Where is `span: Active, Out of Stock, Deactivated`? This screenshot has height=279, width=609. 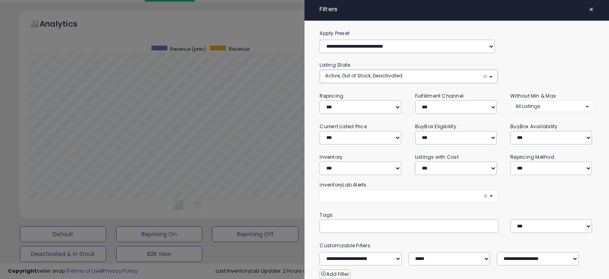 span: Active, Out of Stock, Deactivated is located at coordinates (363, 75).